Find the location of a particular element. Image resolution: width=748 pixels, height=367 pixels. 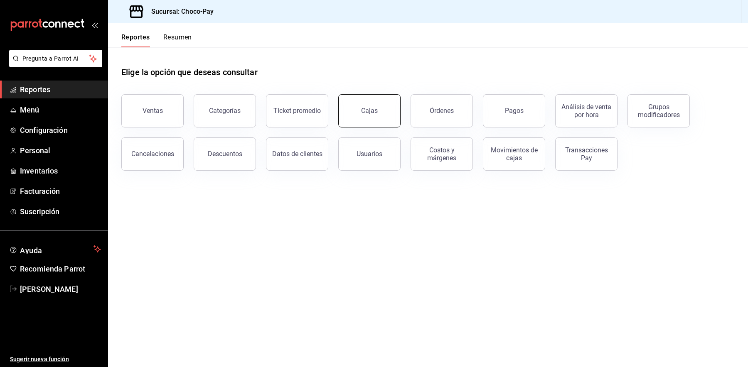

a: Pregunta a Parrot AI is located at coordinates (54, 64).